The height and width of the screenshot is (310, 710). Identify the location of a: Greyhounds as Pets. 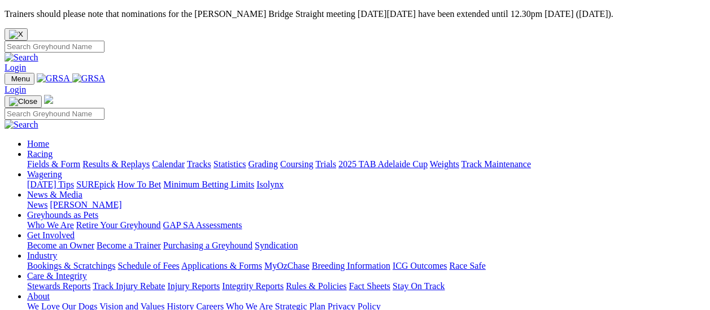
(63, 215).